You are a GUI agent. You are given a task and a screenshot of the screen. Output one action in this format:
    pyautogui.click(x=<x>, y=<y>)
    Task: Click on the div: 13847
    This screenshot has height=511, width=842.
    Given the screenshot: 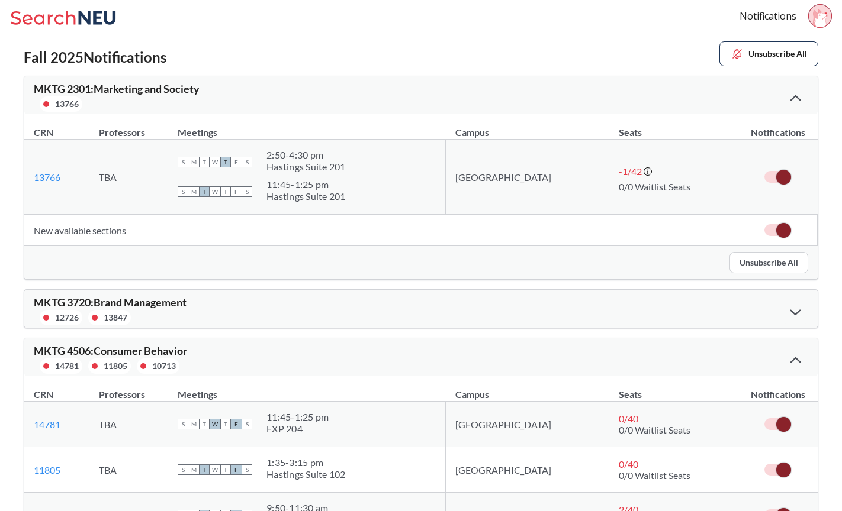 What is the action you would take?
    pyautogui.click(x=115, y=318)
    